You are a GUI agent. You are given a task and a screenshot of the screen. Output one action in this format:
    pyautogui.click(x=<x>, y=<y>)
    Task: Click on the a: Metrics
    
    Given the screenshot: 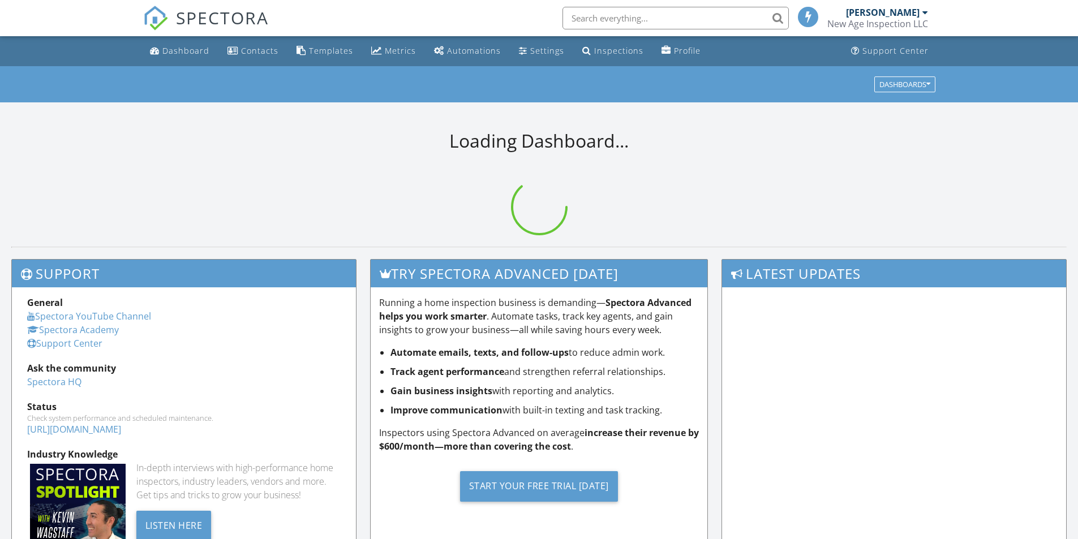 What is the action you would take?
    pyautogui.click(x=393, y=51)
    